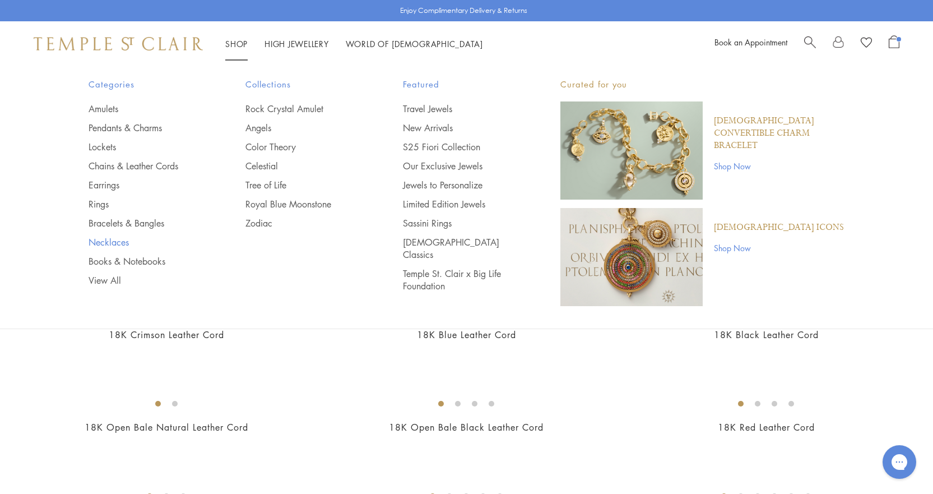 Image resolution: width=933 pixels, height=494 pixels. What do you see at coordinates (894, 44) in the screenshot?
I see `a: Open Shopping Bag` at bounding box center [894, 44].